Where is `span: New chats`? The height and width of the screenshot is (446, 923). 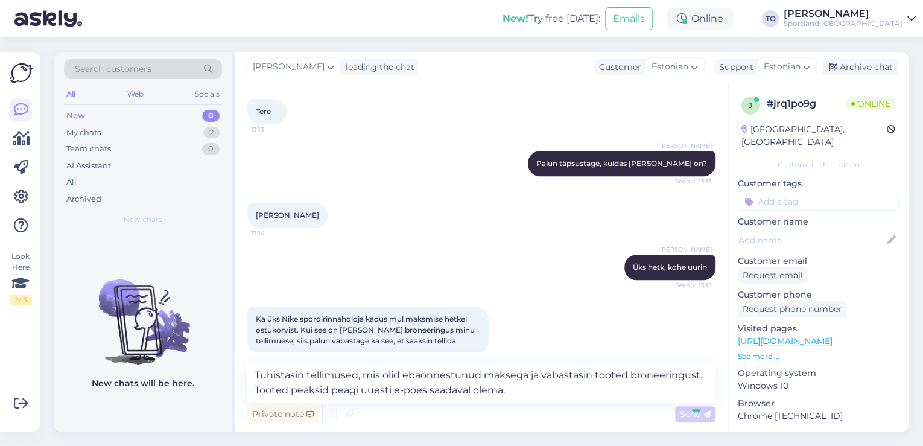 span: New chats is located at coordinates (143, 220).